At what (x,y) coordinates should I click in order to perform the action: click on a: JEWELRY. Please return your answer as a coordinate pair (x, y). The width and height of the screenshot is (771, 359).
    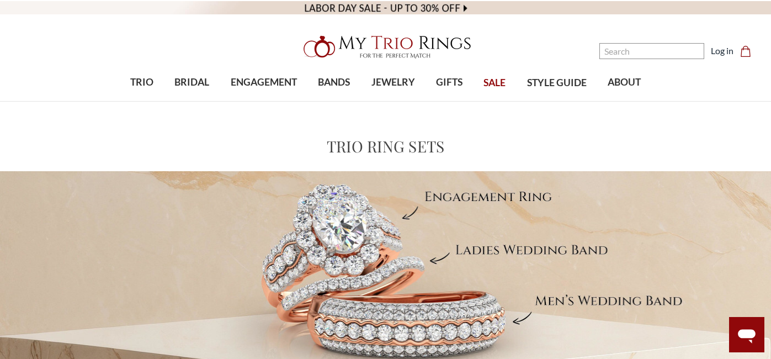
    Looking at the image, I should click on (392, 82).